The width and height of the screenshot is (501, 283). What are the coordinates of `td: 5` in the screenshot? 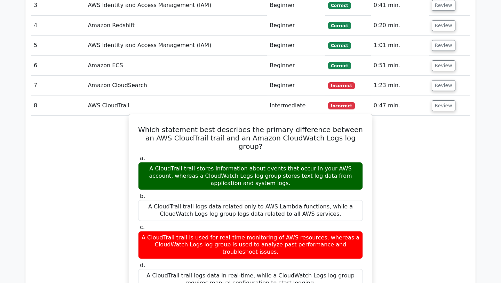 It's located at (58, 45).